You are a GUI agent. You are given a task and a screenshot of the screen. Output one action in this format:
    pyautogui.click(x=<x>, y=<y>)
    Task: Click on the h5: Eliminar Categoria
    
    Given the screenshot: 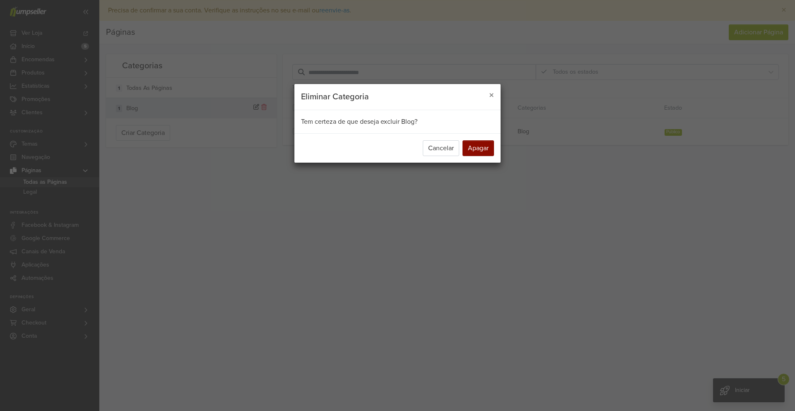 What is the action you would take?
    pyautogui.click(x=335, y=97)
    